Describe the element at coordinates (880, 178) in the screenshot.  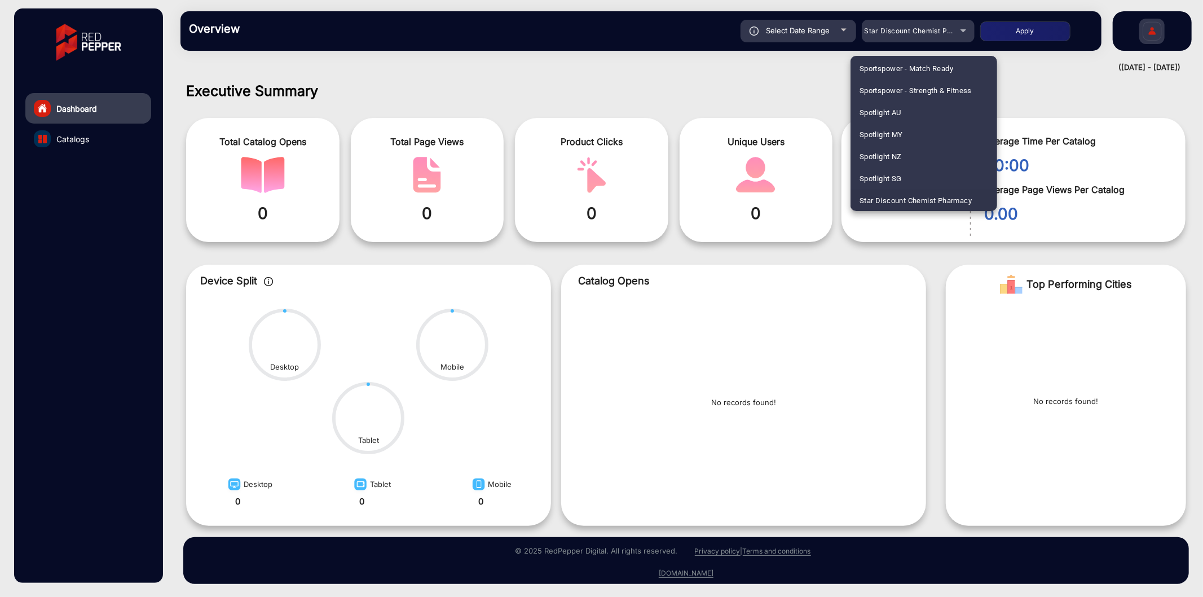
I see `span: Spotlight SG` at that location.